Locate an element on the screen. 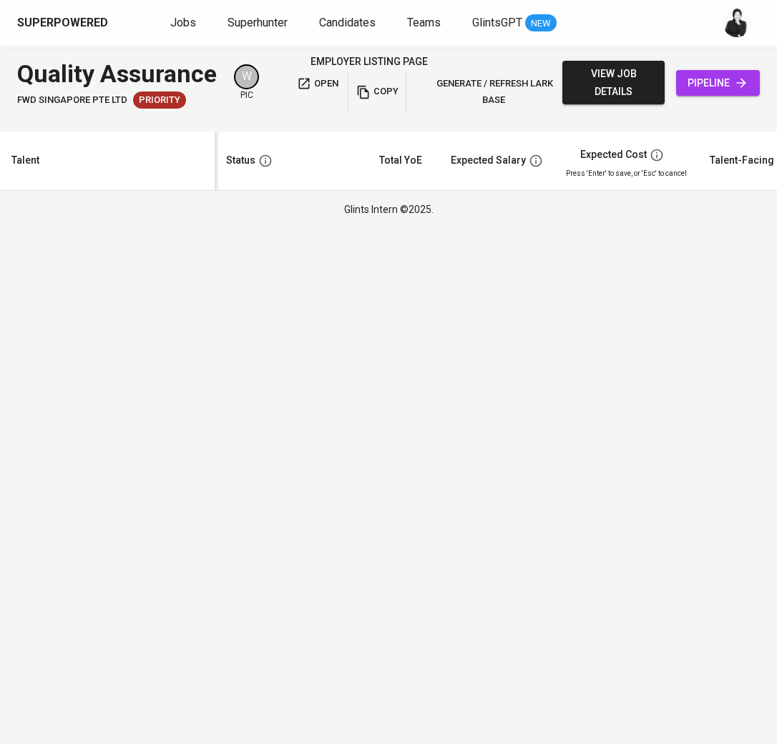 The image size is (777, 744). span: Jobs is located at coordinates (183, 22).